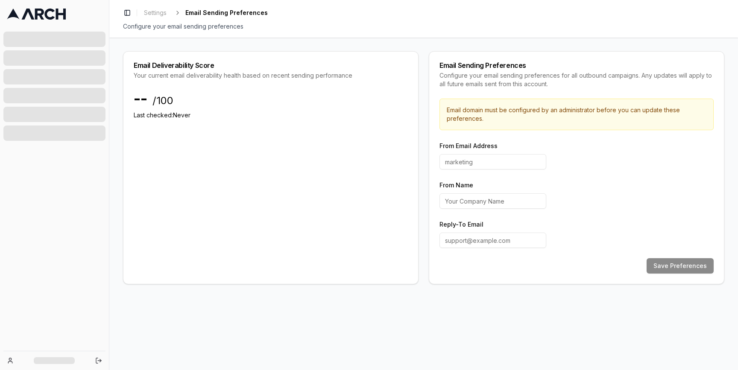 The height and width of the screenshot is (370, 738). What do you see at coordinates (468, 146) in the screenshot?
I see `label: From Email Address` at bounding box center [468, 146].